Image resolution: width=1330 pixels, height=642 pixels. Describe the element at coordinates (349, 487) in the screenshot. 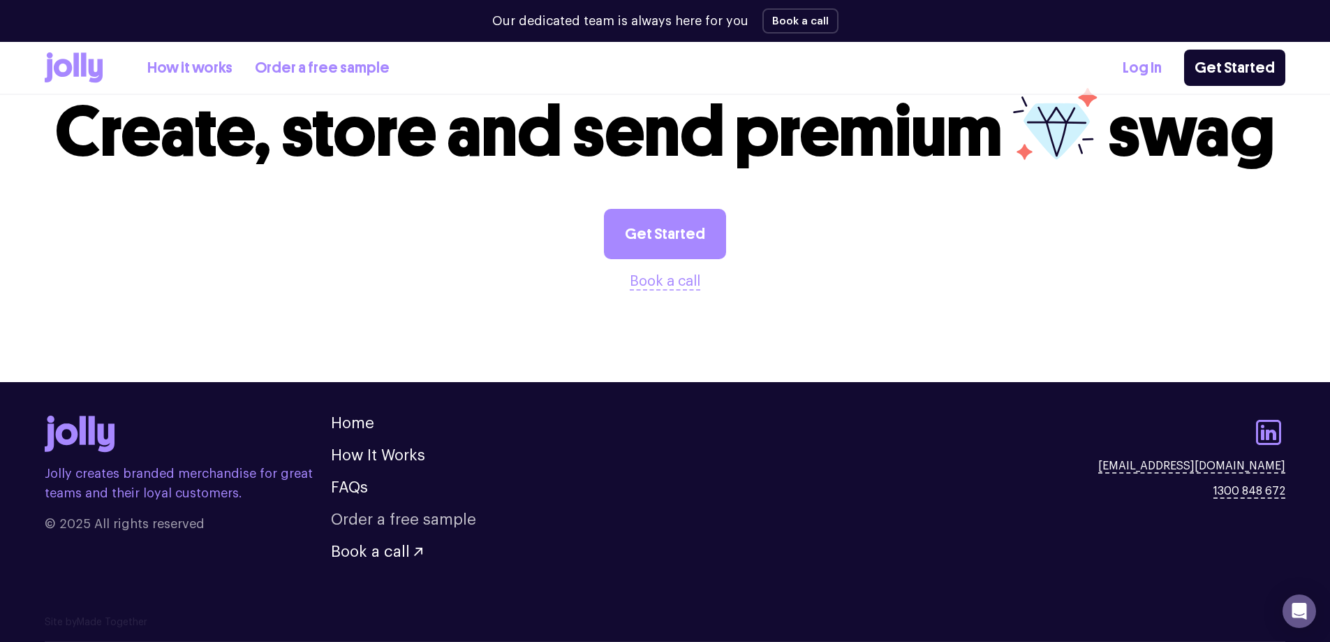

I see `a: FAQs` at that location.